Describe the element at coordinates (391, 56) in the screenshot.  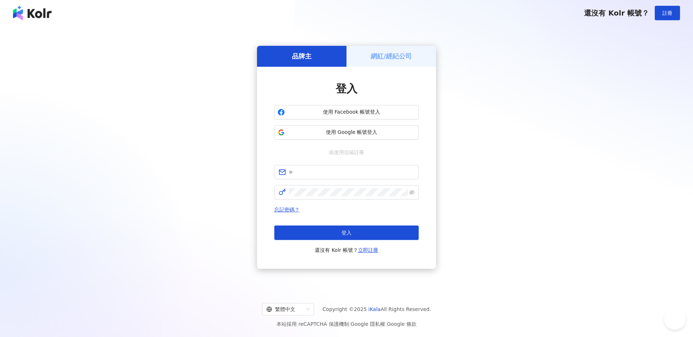
I see `h5: 網紅/經紀公司` at that location.